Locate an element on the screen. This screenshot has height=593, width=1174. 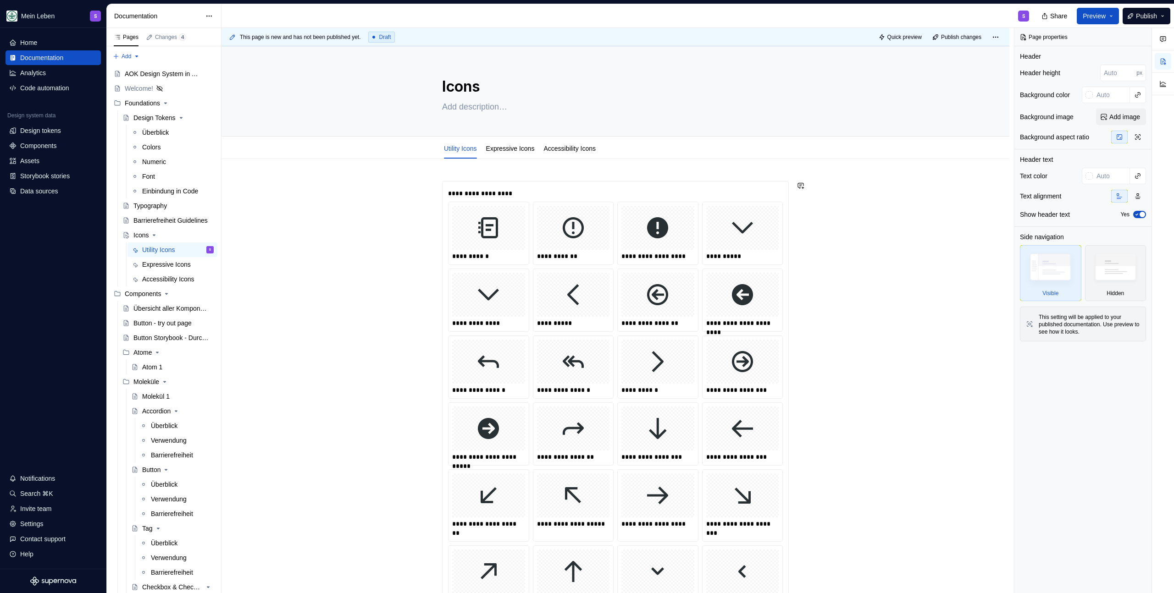
a: Numeric is located at coordinates (172, 162).